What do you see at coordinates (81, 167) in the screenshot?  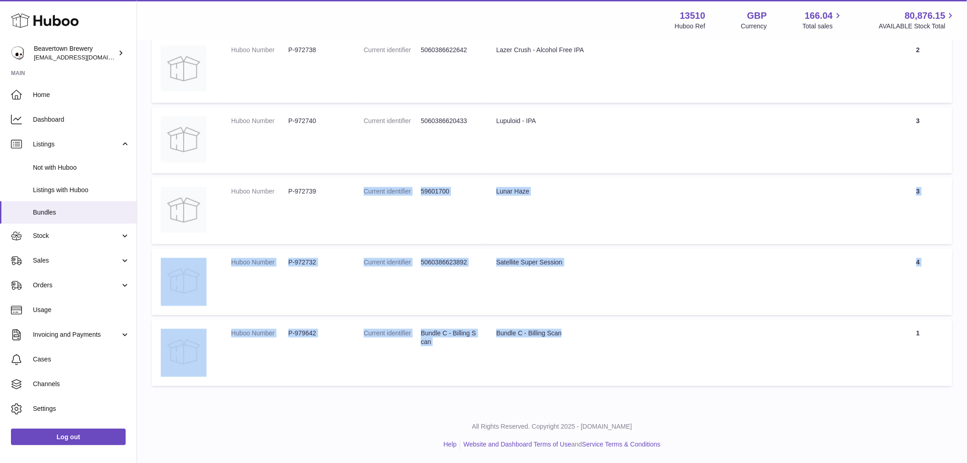 I see `span: Not with Huboo` at bounding box center [81, 167].